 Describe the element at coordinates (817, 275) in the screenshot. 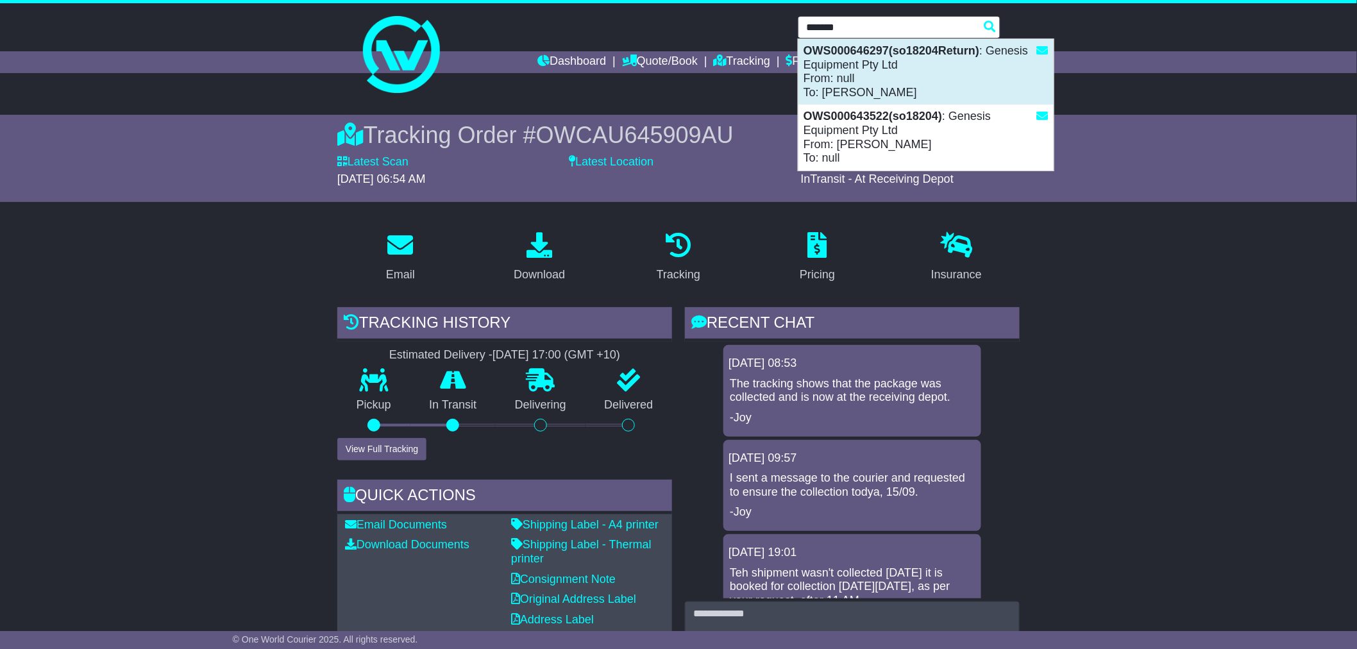

I see `div: Pricing` at that location.